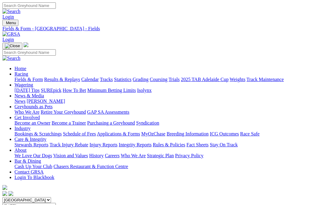  What do you see at coordinates (29, 95) in the screenshot?
I see `a: News & Media` at bounding box center [29, 95].